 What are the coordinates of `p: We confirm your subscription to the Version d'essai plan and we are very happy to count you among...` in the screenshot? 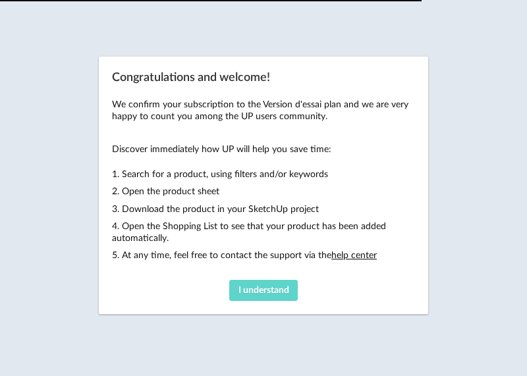 It's located at (263, 111).